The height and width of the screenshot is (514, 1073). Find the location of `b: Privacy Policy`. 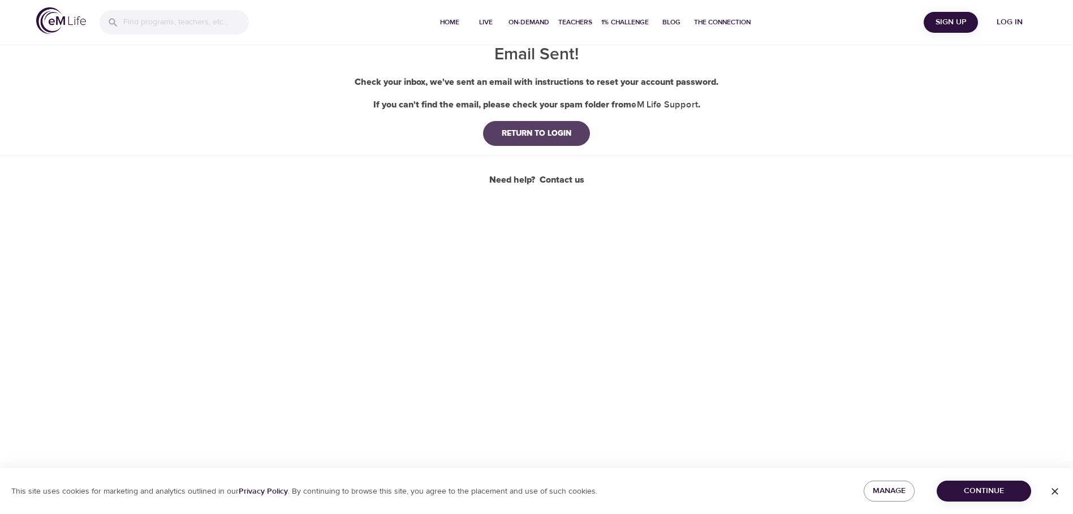

b: Privacy Policy is located at coordinates (263, 491).